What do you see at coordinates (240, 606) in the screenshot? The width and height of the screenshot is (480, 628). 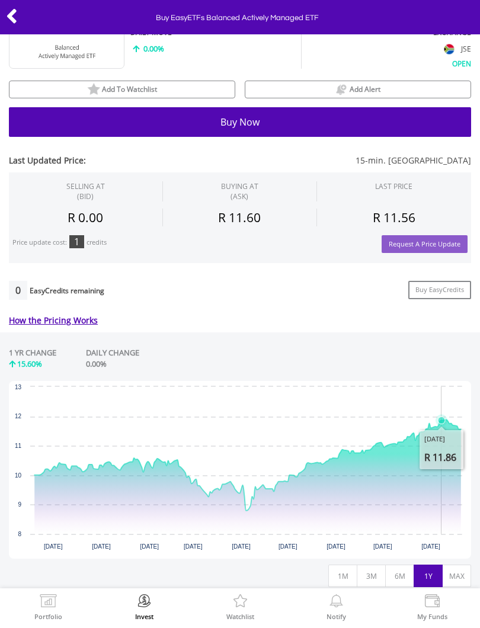 I see `a: Watchlist` at bounding box center [240, 606].